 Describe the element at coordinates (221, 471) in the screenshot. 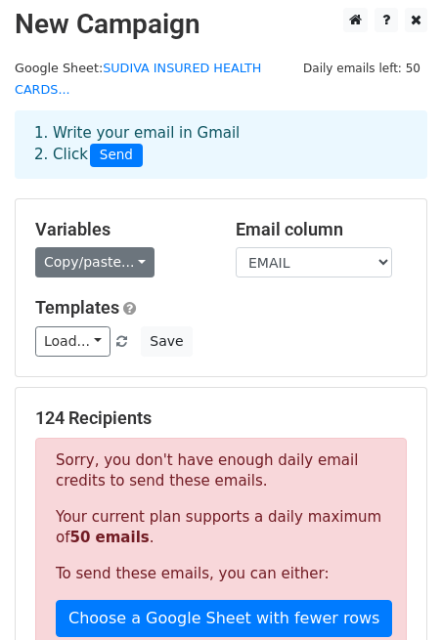

I see `p: Sorry, you don't have enough daily email credits to send these emails.` at that location.